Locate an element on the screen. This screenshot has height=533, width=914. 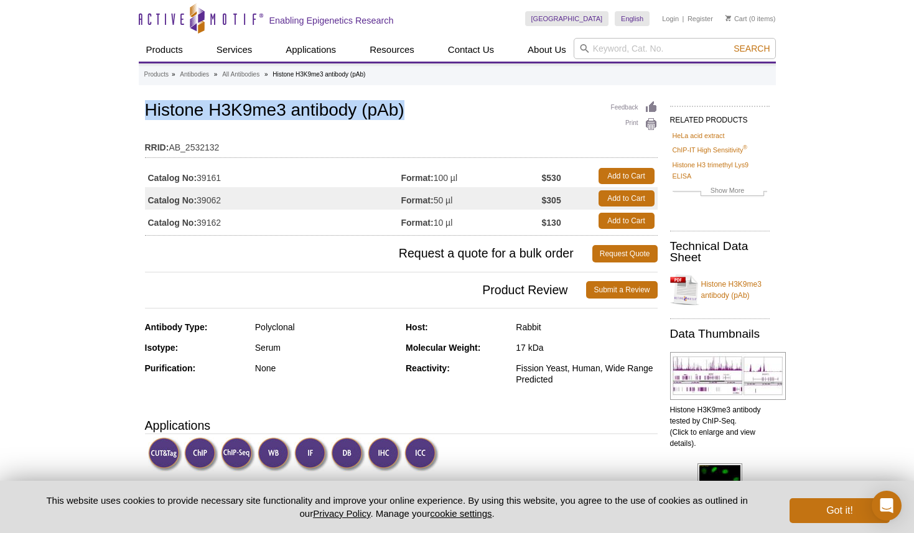
div: None is located at coordinates (325, 368).